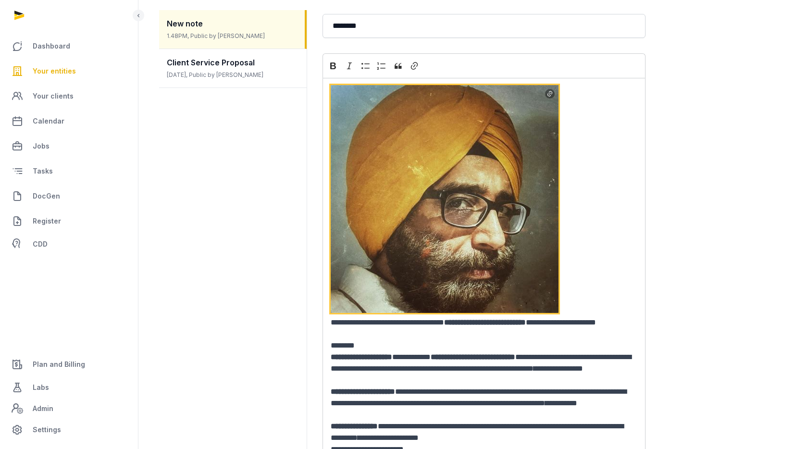  I want to click on a: Tasks, so click(69, 171).